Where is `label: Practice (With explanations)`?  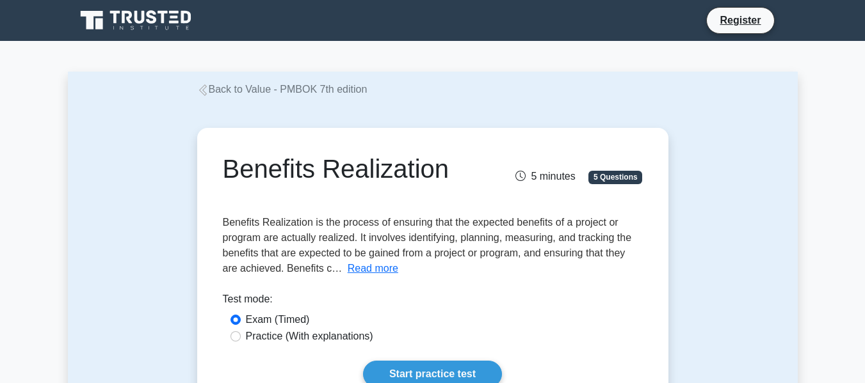
label: Practice (With explanations) is located at coordinates (309, 337).